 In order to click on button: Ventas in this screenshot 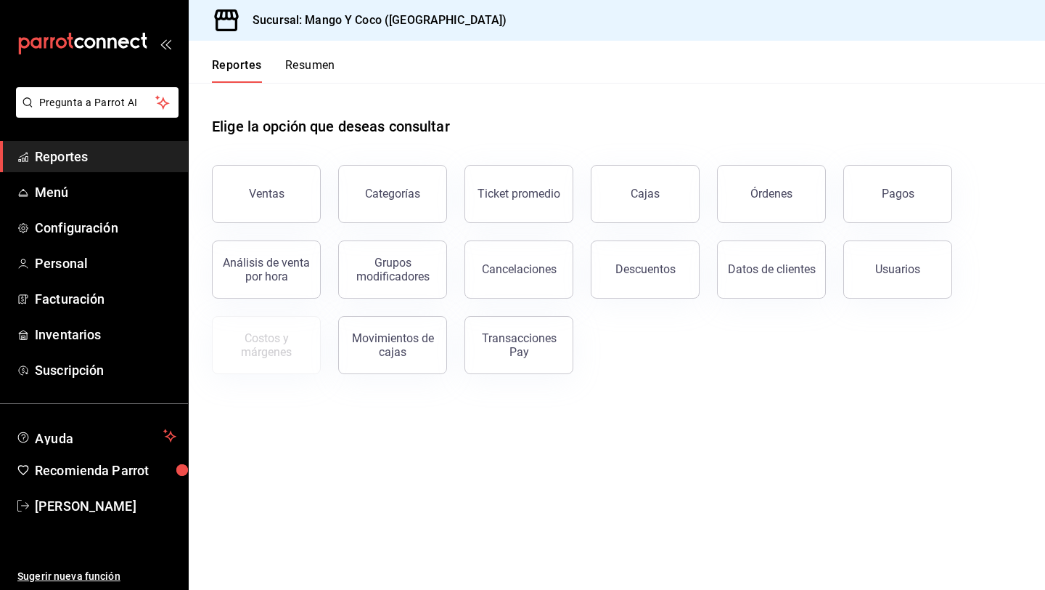, I will do `click(266, 194)`.